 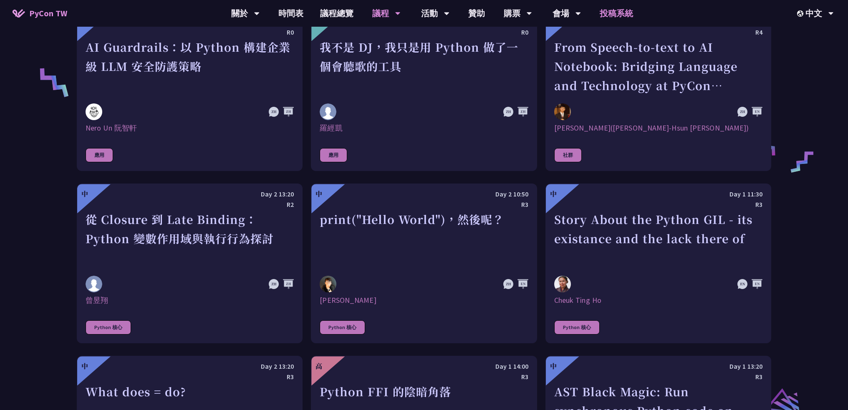 I want to click on div: Cheuk Ting Ho, so click(x=658, y=300).